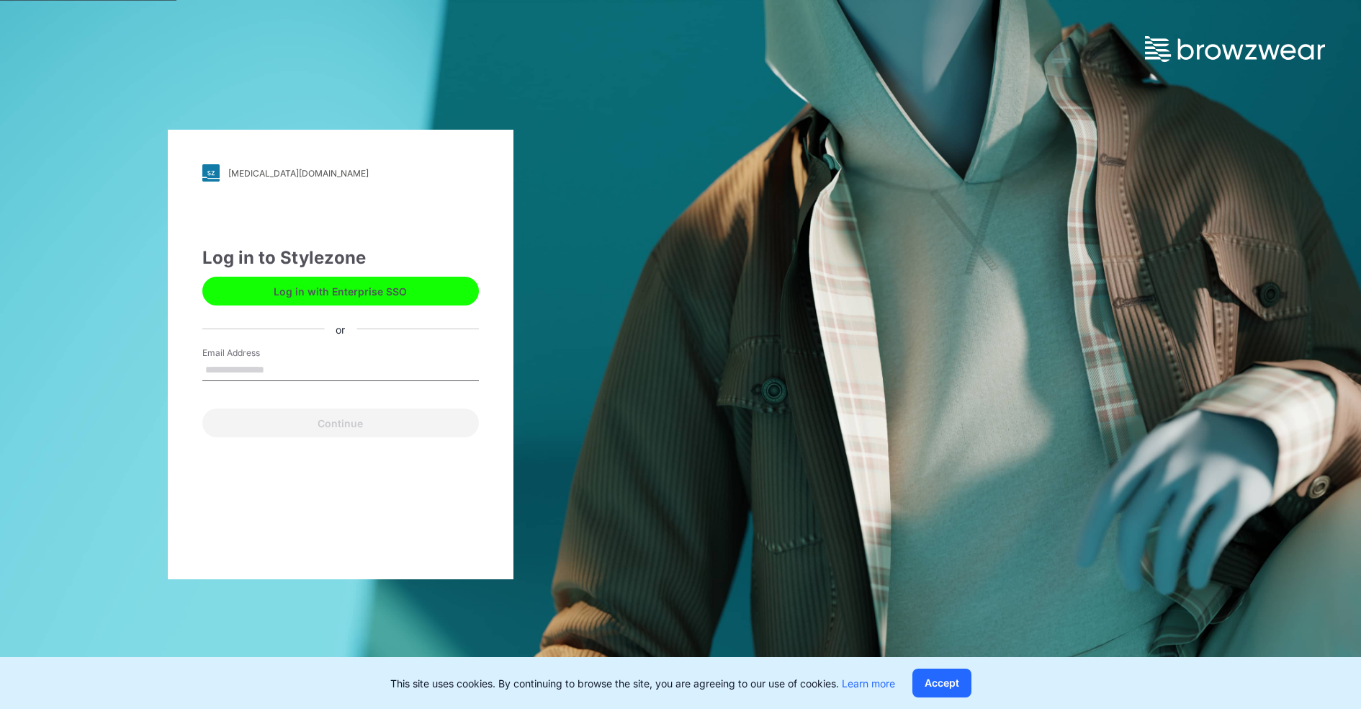 This screenshot has width=1361, height=709. What do you see at coordinates (341, 258) in the screenshot?
I see `div: Log in to Stylezone` at bounding box center [341, 258].